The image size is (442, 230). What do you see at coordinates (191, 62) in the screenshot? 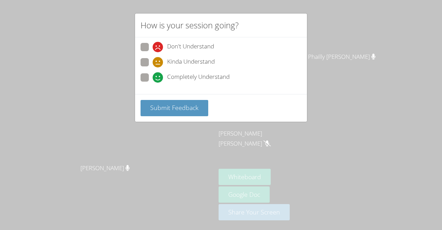
I see `span: Kinda Understand` at bounding box center [191, 62].